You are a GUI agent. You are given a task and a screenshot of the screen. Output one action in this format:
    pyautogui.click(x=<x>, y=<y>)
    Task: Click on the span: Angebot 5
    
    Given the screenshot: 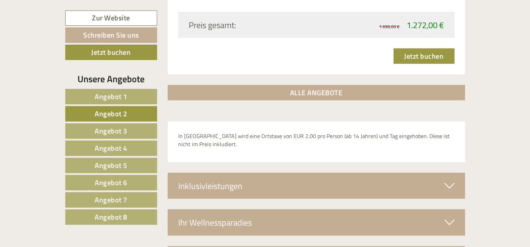 What is the action you would take?
    pyautogui.click(x=111, y=165)
    